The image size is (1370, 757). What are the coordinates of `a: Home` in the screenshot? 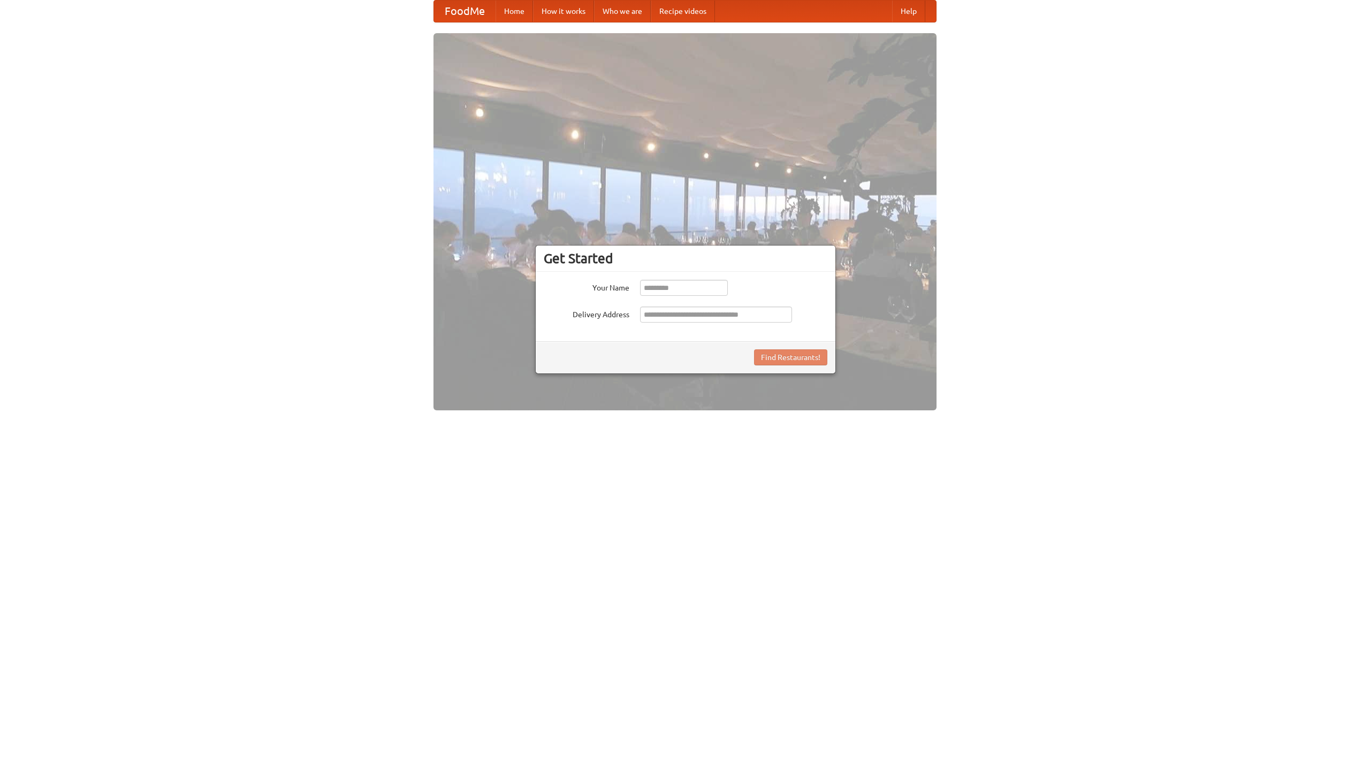 It's located at (514, 11).